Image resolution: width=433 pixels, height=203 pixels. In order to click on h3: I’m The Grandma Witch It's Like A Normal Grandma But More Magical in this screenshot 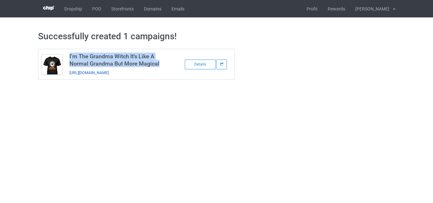, I will do `click(120, 60)`.